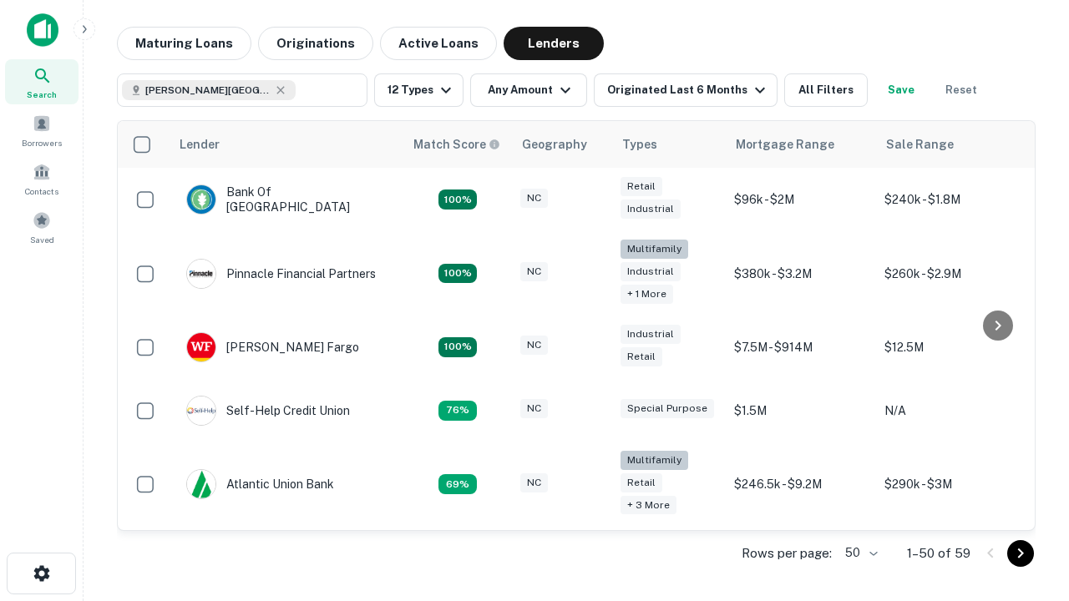 The width and height of the screenshot is (1069, 601). Describe the element at coordinates (801, 484) in the screenshot. I see `td: $246.5k - $9.2M` at that location.